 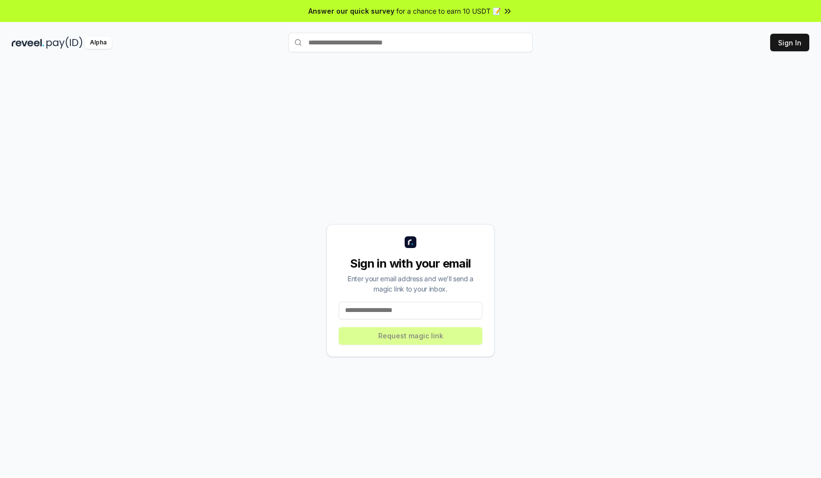 I want to click on div: Sign in with your email, so click(x=410, y=264).